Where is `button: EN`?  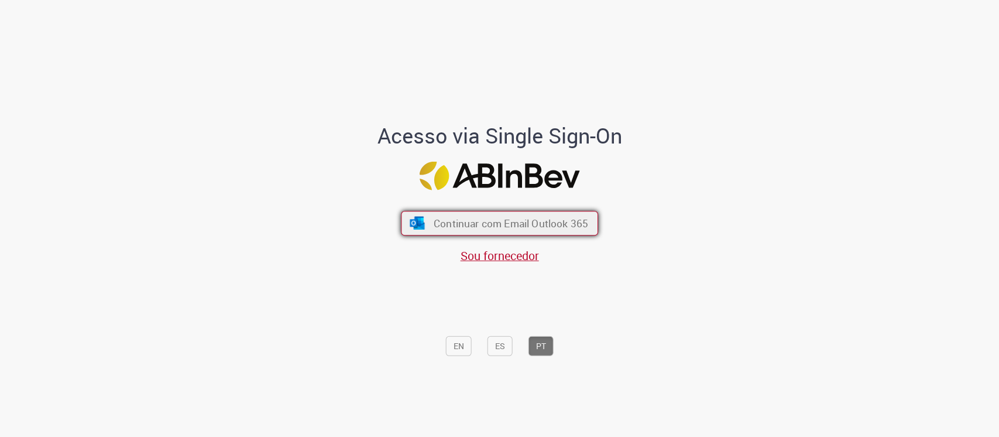 button: EN is located at coordinates (459, 345).